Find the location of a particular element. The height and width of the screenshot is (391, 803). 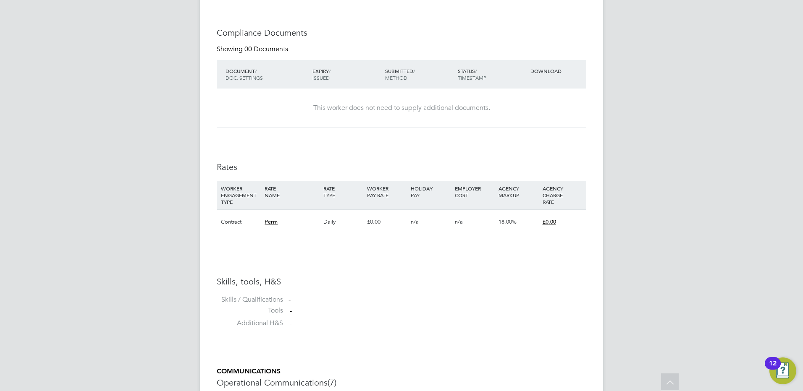

div: EXPIRY is located at coordinates (346, 74).